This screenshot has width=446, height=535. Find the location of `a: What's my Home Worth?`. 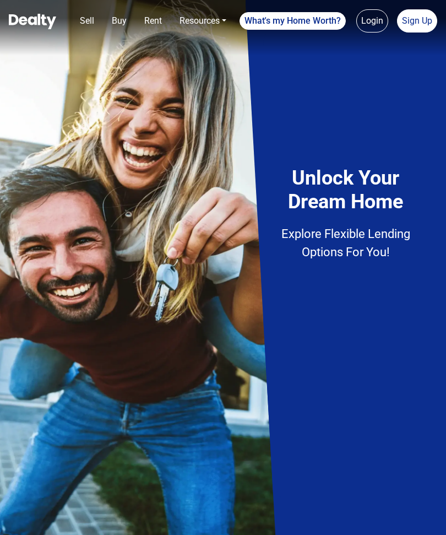

a: What's my Home Worth? is located at coordinates (292, 21).